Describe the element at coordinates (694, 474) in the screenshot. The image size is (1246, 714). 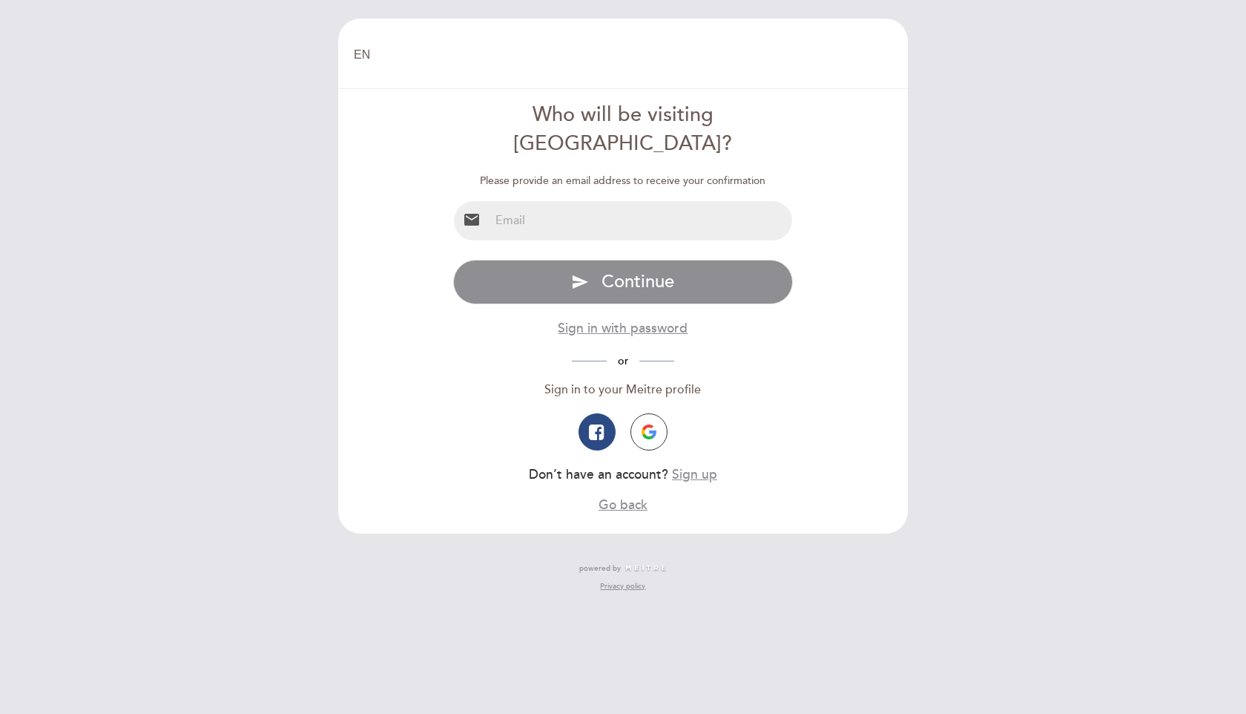
I see `button: Sign up` at that location.